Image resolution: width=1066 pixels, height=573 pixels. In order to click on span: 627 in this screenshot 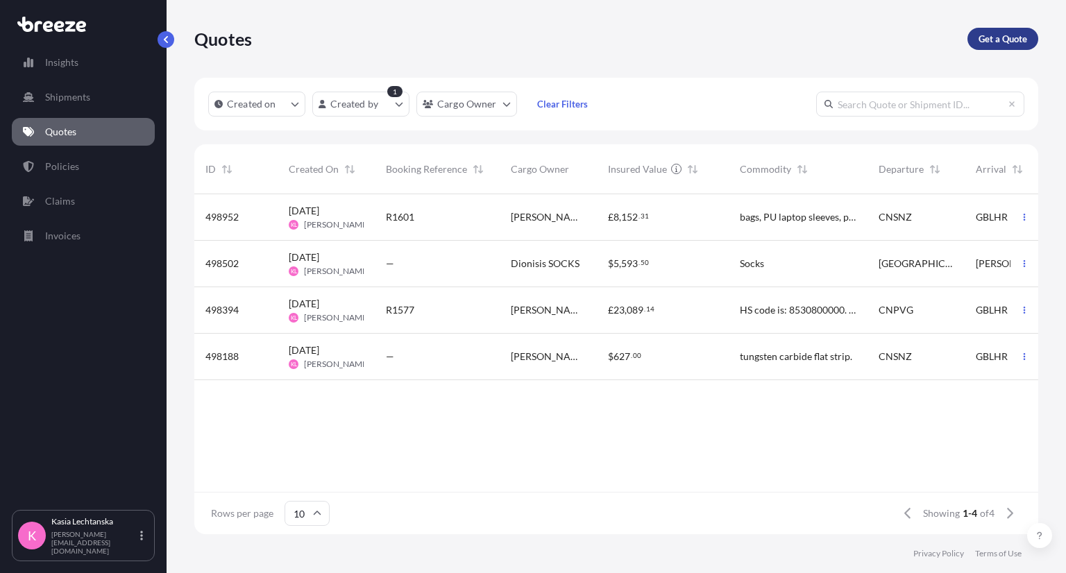, I will do `click(622, 357)`.